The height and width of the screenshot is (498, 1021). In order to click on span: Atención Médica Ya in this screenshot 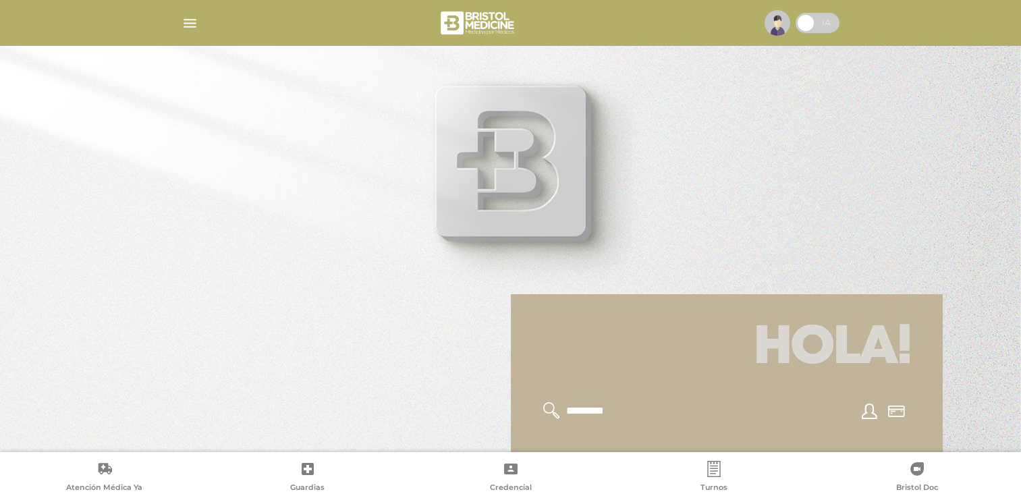, I will do `click(104, 488)`.